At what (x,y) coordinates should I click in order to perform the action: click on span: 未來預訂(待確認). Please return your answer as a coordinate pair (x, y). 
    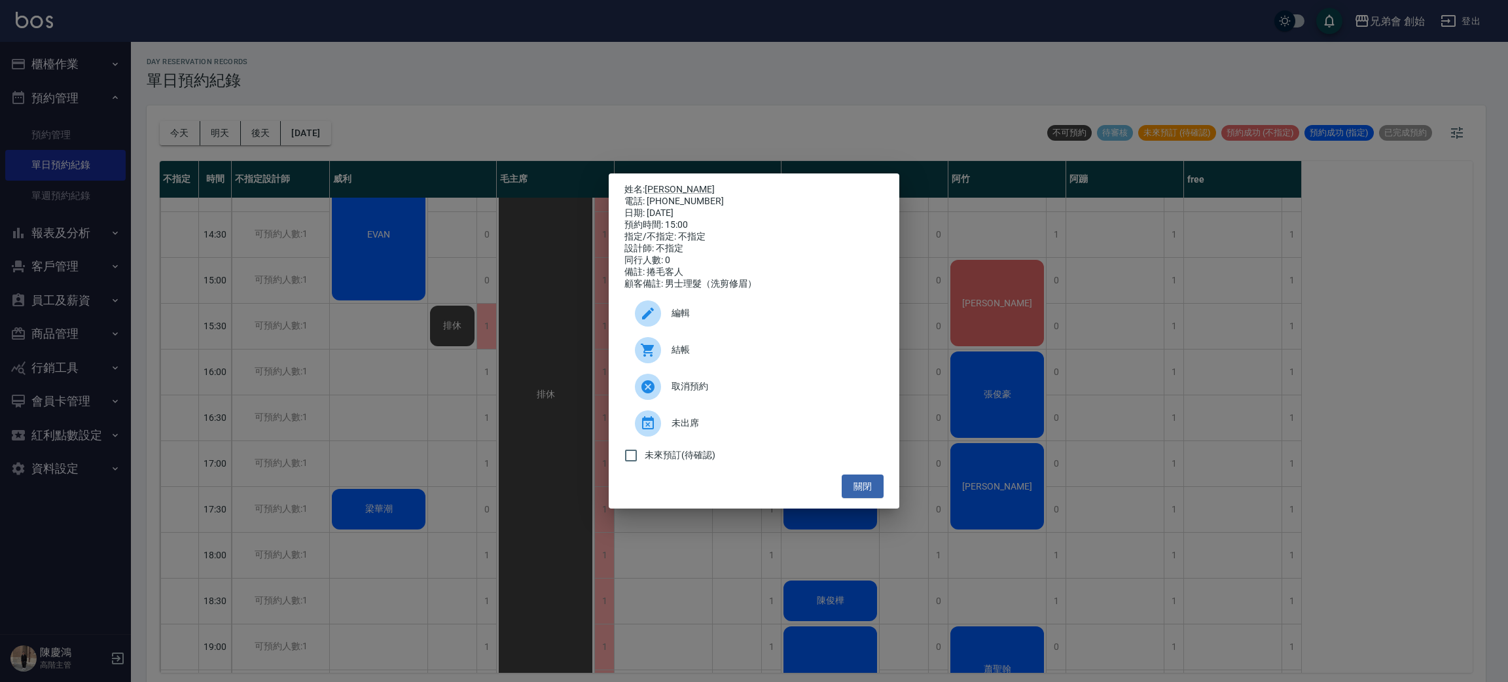
    Looking at the image, I should click on (680, 455).